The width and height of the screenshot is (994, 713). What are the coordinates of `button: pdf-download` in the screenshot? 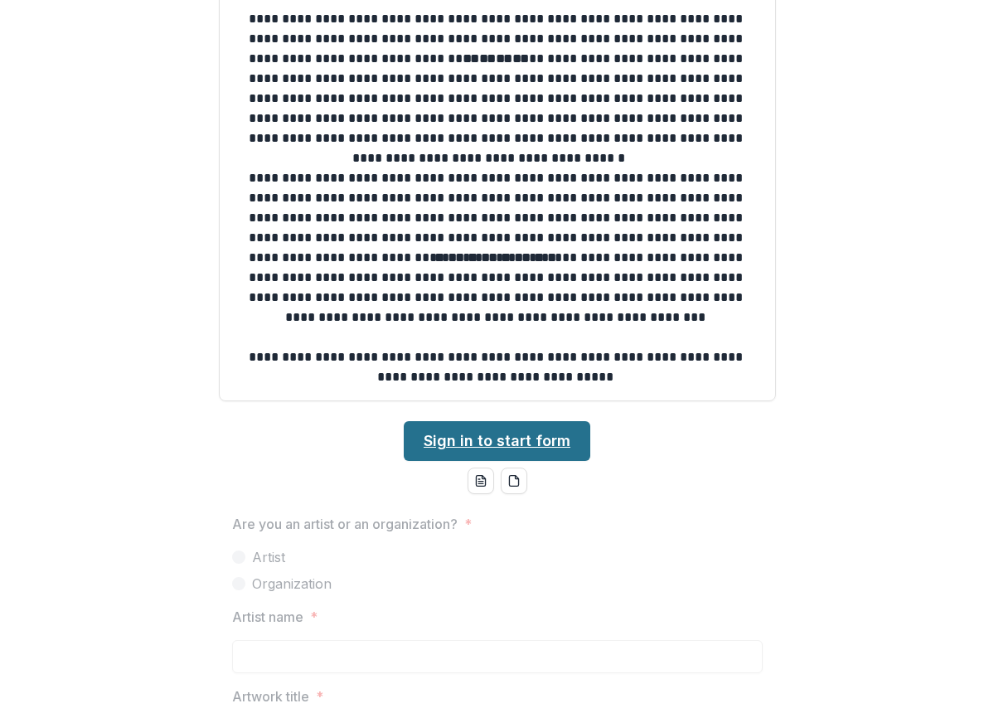 It's located at (514, 481).